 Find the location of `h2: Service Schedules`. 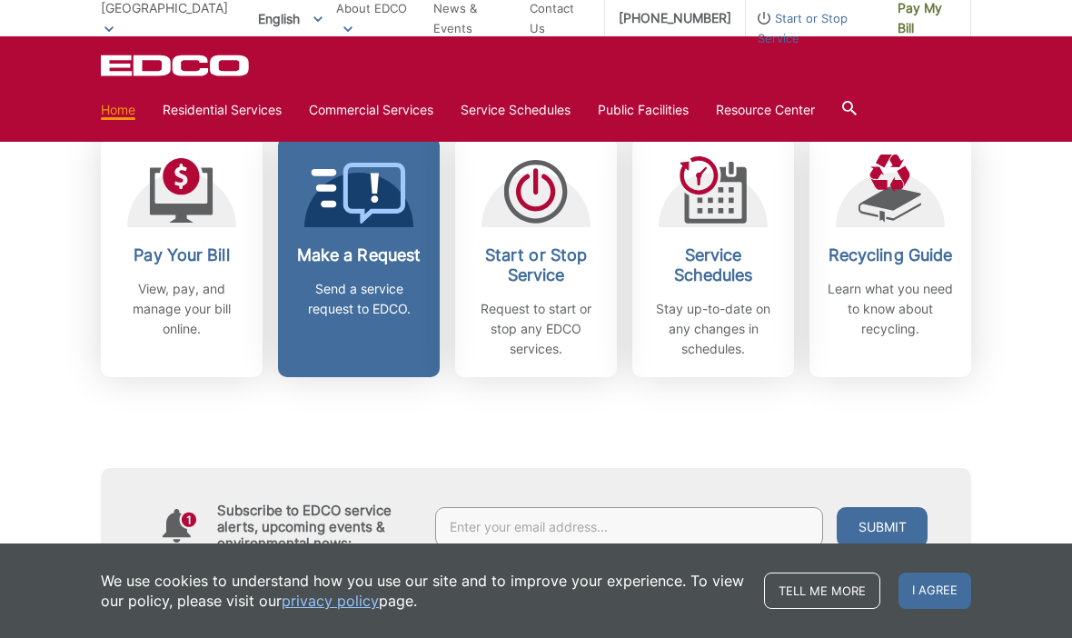

h2: Service Schedules is located at coordinates (713, 265).